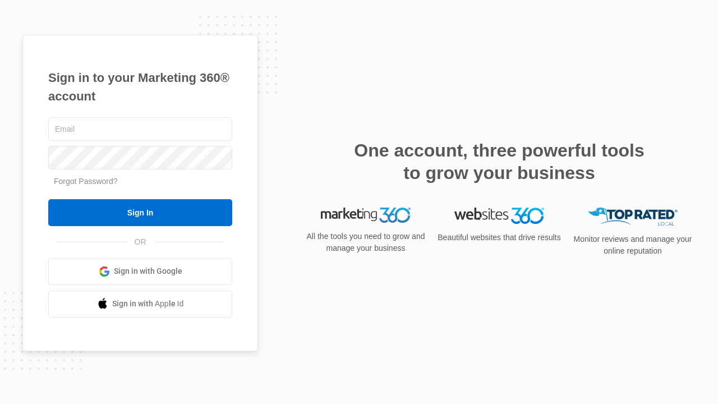  I want to click on h2: One account, three powerful tools to grow your business, so click(499, 162).